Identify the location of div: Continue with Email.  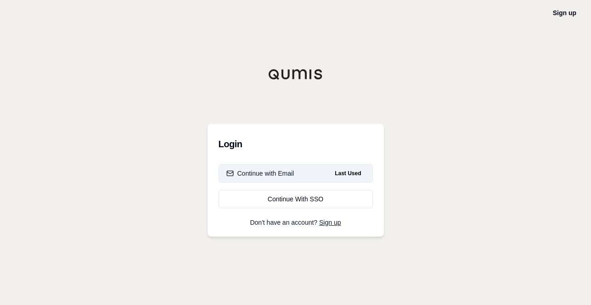
(260, 173).